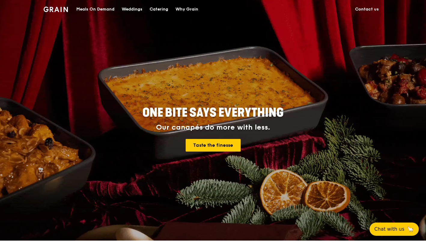  I want to click on a: Weddings, so click(132, 9).